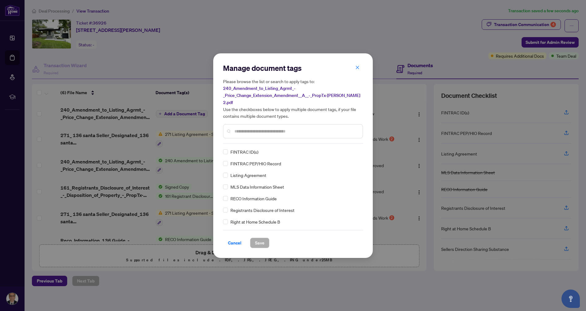  What do you see at coordinates (293, 68) in the screenshot?
I see `h2: Manage document tags` at bounding box center [293, 68].